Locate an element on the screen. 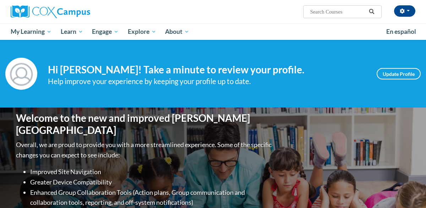 Image resolution: width=426 pixels, height=208 pixels. a: My Learning is located at coordinates (31, 32).